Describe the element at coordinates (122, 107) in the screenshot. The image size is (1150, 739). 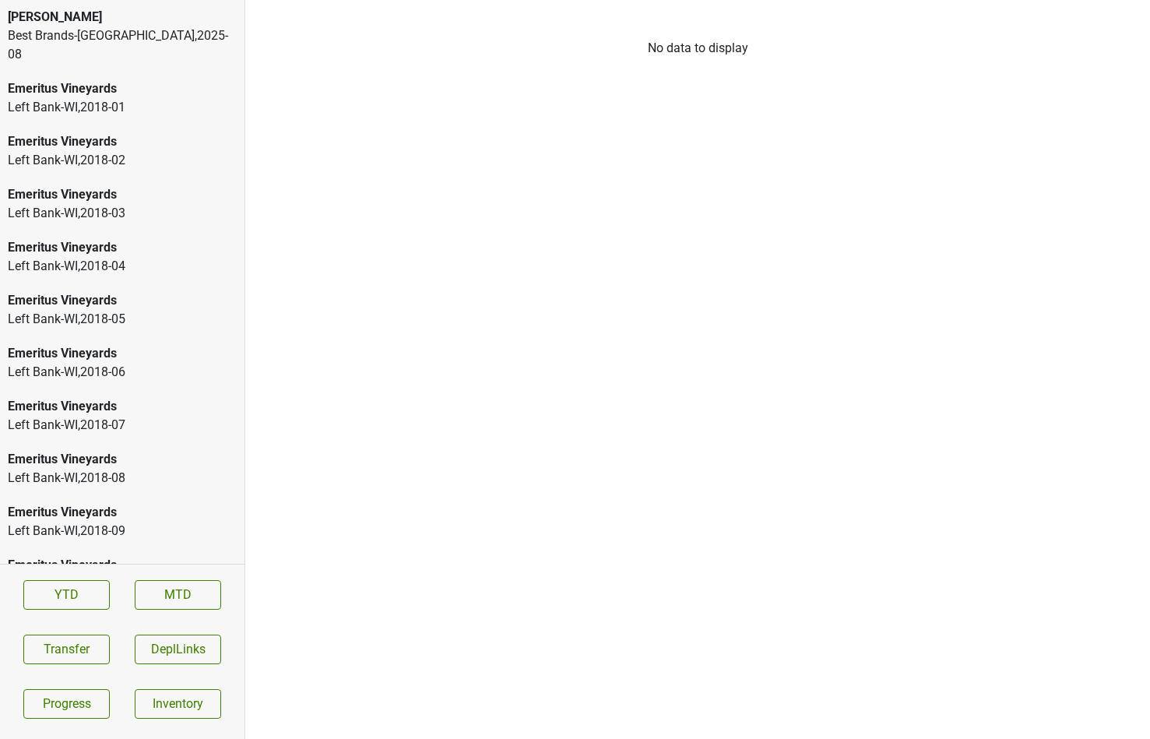
I see `div: Left Bank-WI , 2018 - 01` at that location.